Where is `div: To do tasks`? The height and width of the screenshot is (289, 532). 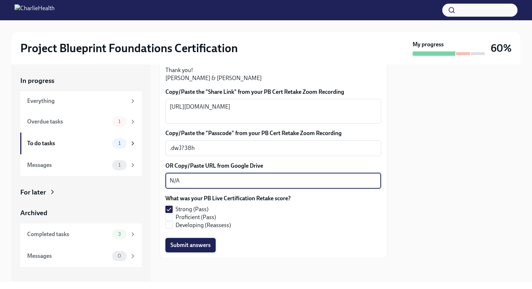
div: To do tasks is located at coordinates (68, 143).